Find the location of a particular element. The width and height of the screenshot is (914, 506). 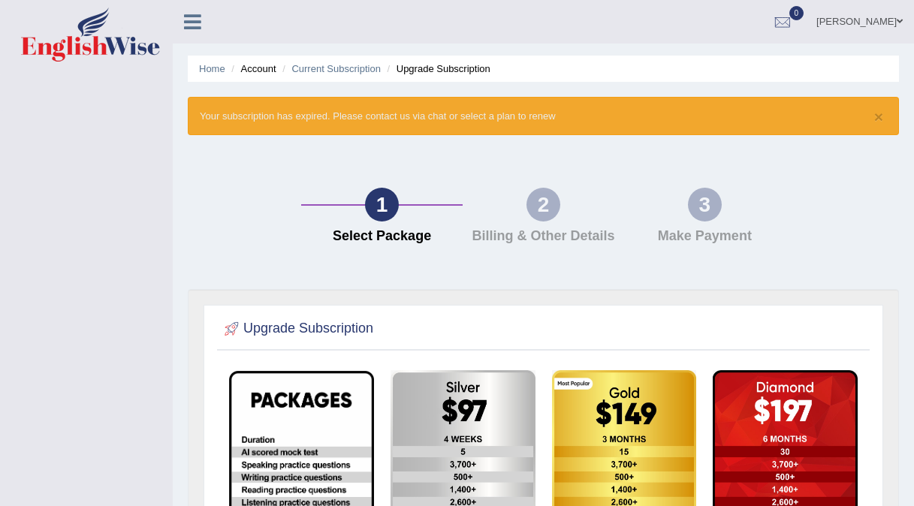

a: Home is located at coordinates (212, 68).